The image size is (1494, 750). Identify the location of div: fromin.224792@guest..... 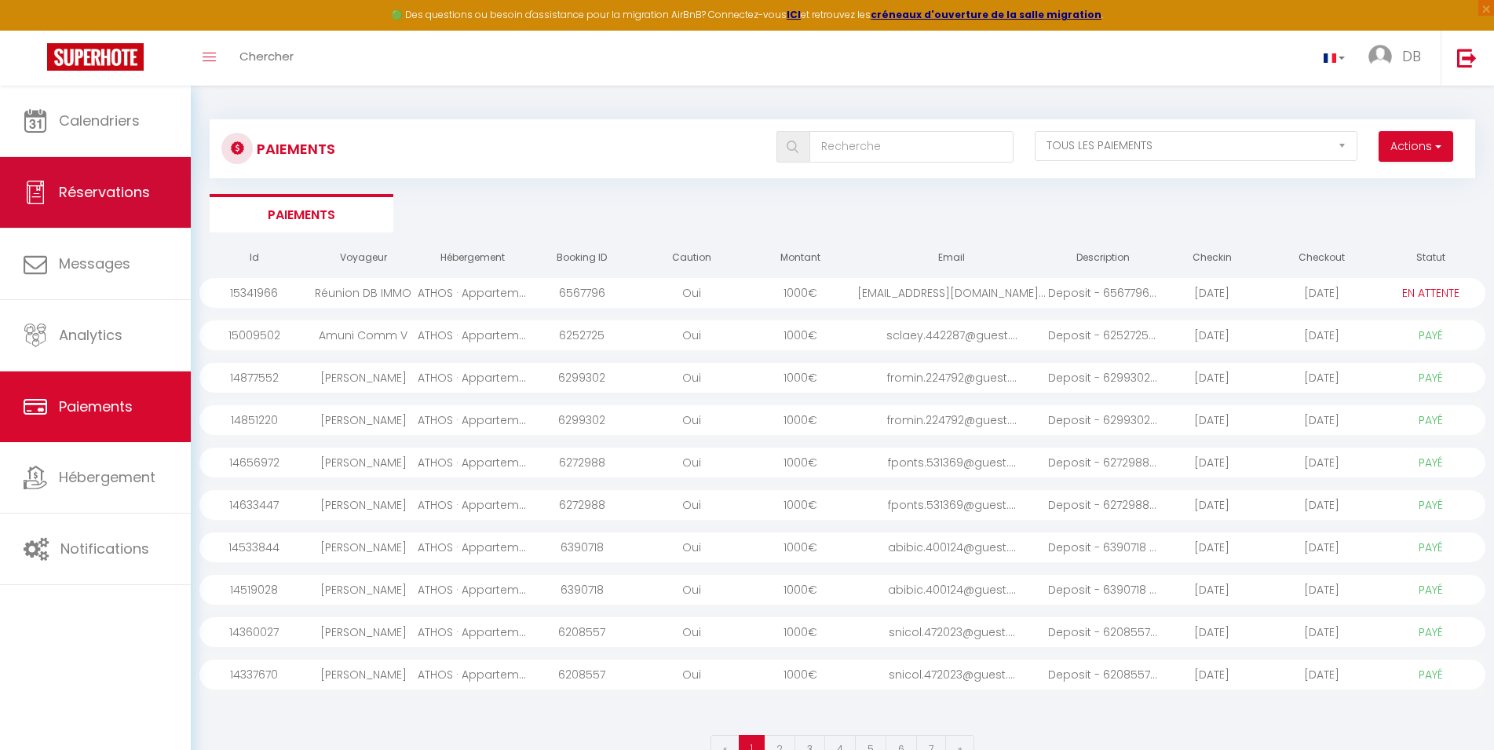
(951, 420).